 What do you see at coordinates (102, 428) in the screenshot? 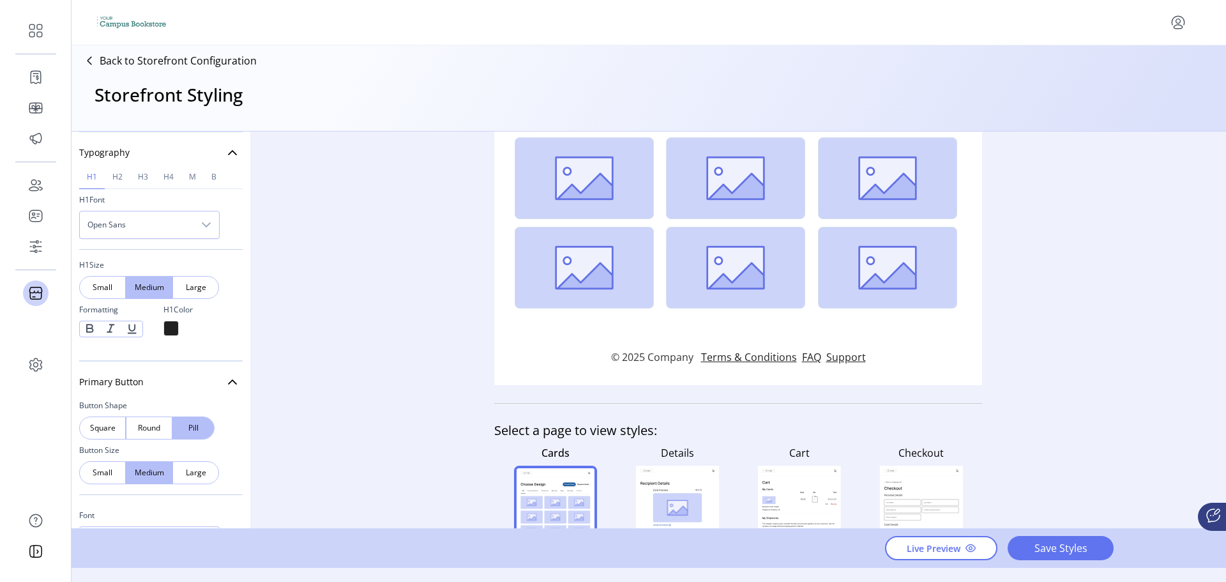
I see `span: Square` at bounding box center [102, 428].